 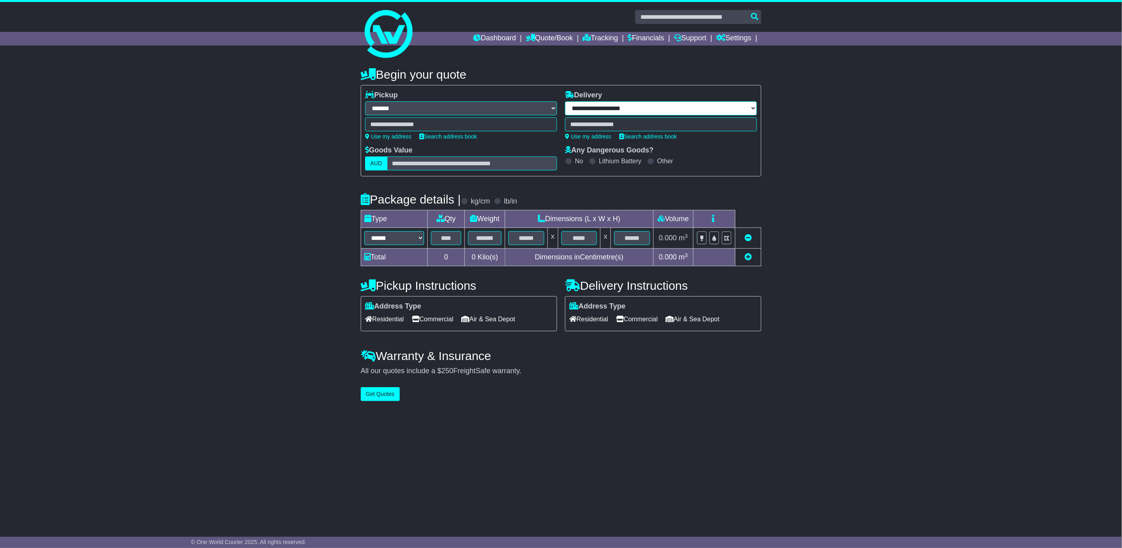 I want to click on span: 0, so click(x=474, y=257).